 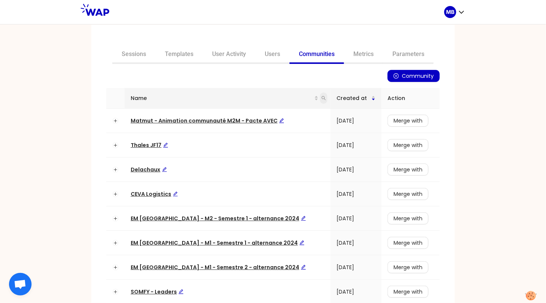 I want to click on span: Community, so click(x=418, y=76).